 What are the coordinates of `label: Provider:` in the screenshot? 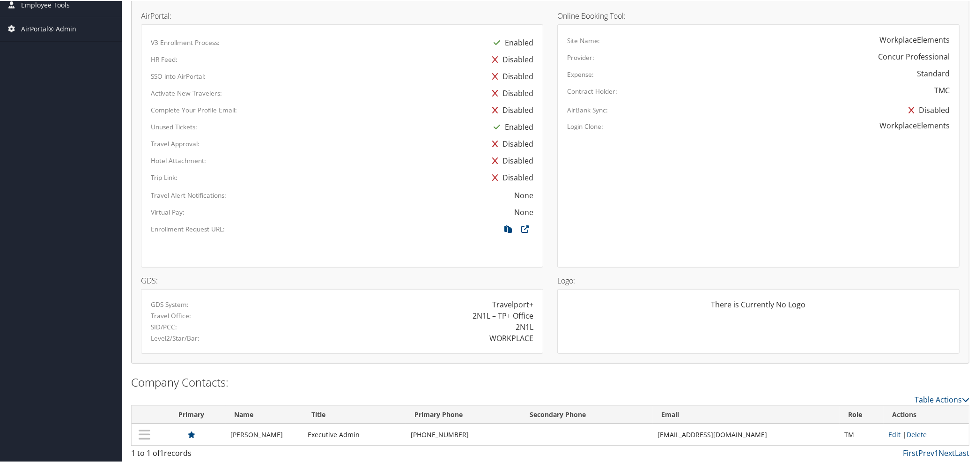 It's located at (581, 57).